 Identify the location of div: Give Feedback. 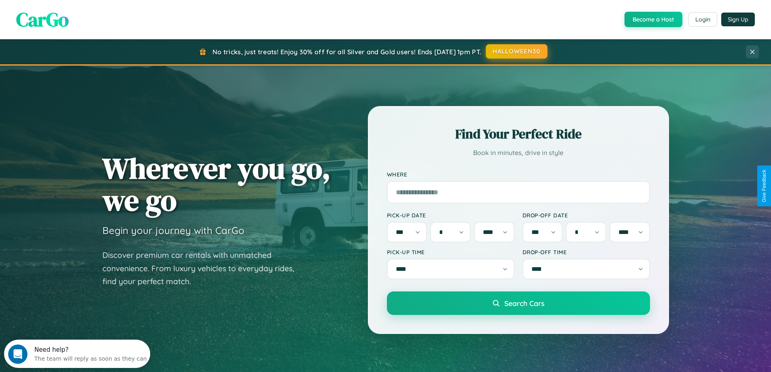
(764, 186).